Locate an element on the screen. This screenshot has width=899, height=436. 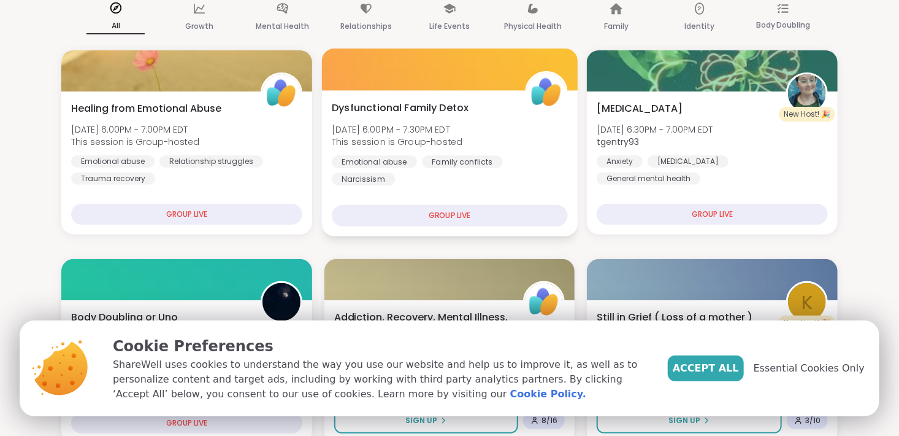
p: Mental Health is located at coordinates (282, 26).